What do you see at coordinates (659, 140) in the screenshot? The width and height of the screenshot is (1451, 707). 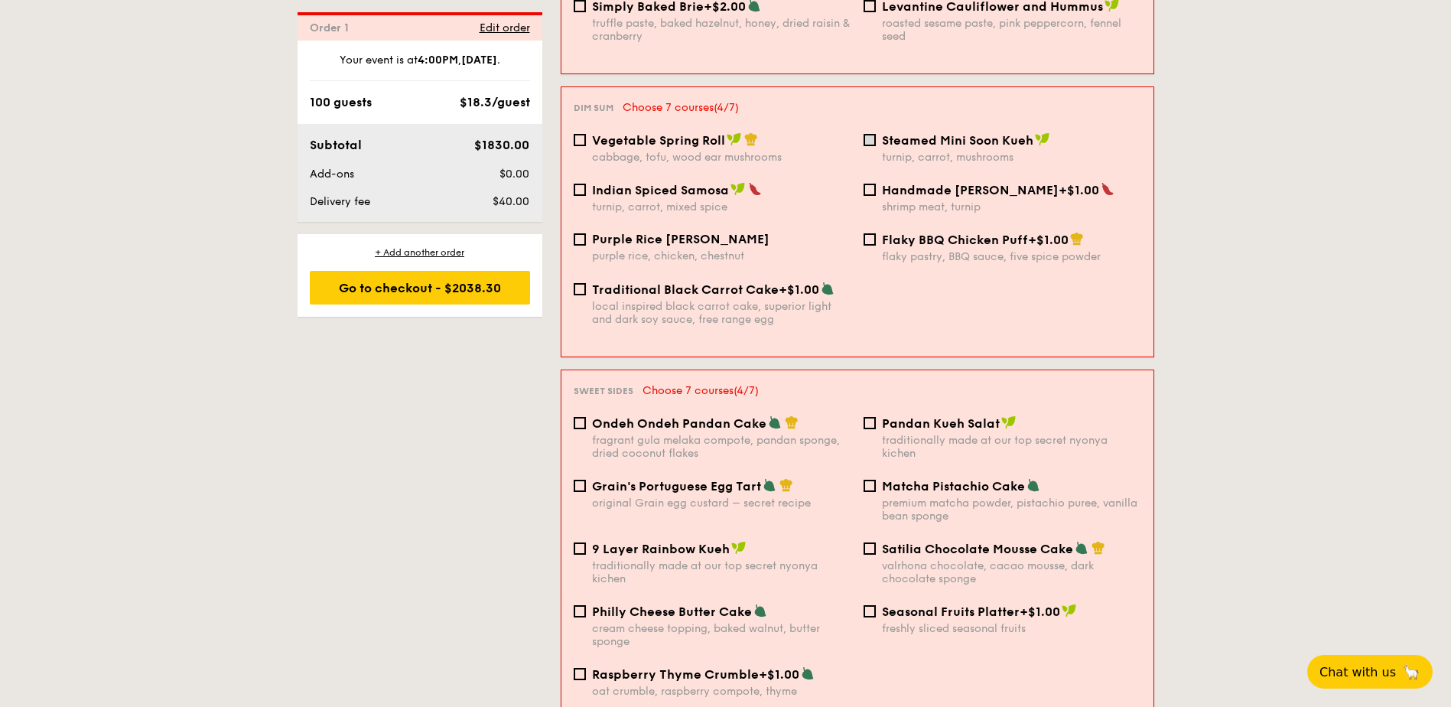 I see `span: Vegetable Spring Roll` at bounding box center [659, 140].